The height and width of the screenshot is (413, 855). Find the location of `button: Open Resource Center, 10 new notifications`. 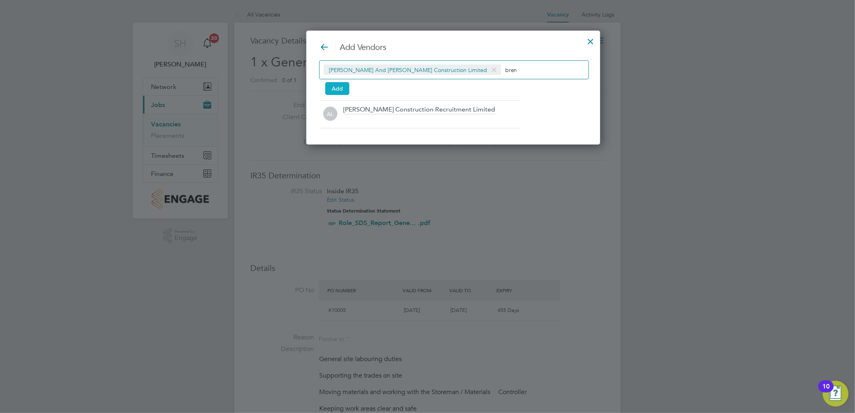

button: Open Resource Center, 10 new notifications is located at coordinates (836, 394).